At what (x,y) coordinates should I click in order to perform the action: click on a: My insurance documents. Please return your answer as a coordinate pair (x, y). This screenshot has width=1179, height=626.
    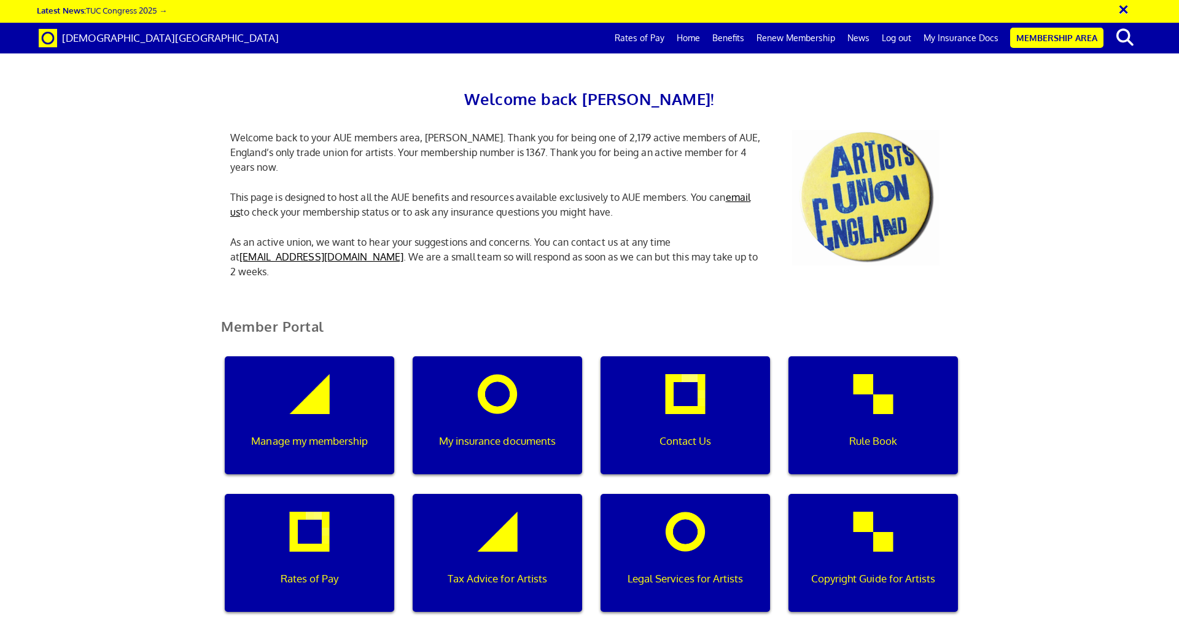
    Looking at the image, I should click on (497, 425).